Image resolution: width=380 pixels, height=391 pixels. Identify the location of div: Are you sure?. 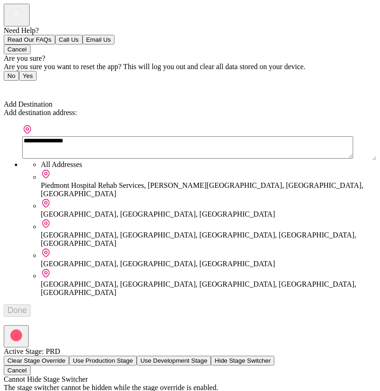
(190, 58).